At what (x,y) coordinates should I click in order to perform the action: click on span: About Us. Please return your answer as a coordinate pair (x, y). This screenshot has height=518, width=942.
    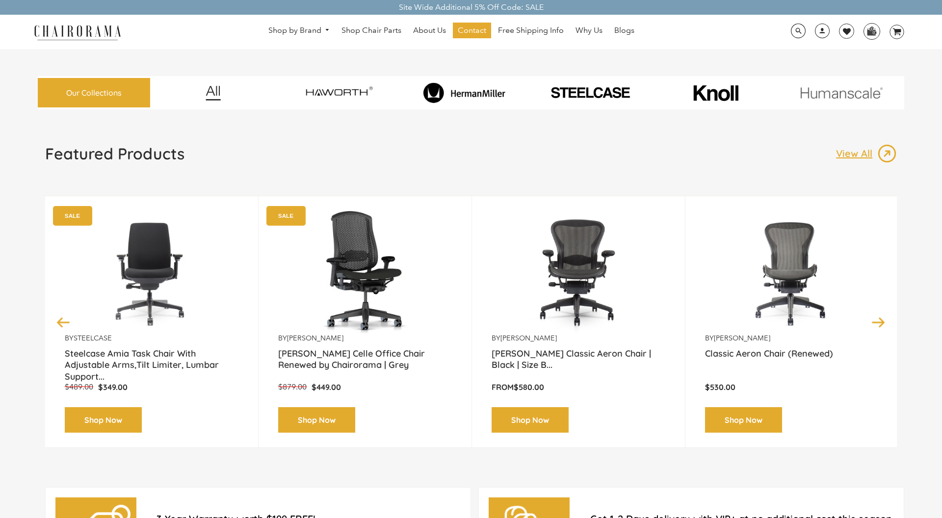
    Looking at the image, I should click on (429, 30).